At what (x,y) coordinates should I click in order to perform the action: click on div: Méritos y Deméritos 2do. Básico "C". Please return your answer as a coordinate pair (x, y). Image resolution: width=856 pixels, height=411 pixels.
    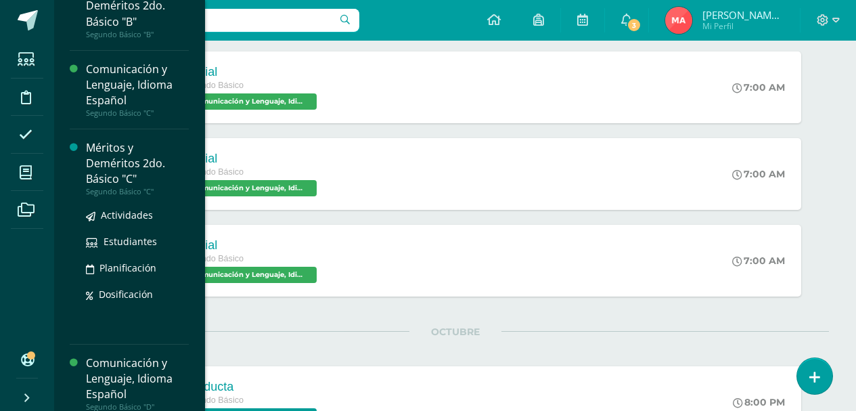
    Looking at the image, I should click on (137, 163).